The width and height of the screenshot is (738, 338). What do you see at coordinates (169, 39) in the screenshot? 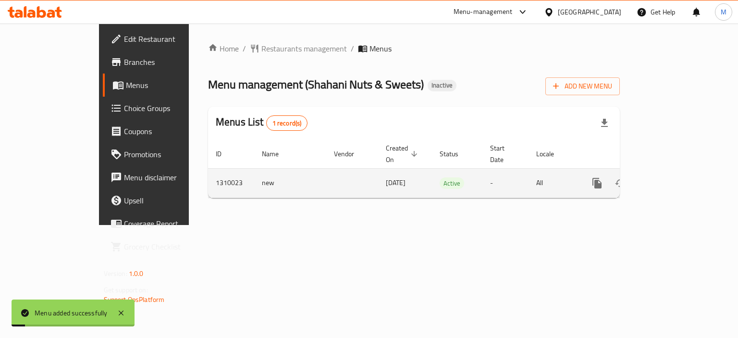
I see `span: Edit Restaurant` at bounding box center [169, 39].